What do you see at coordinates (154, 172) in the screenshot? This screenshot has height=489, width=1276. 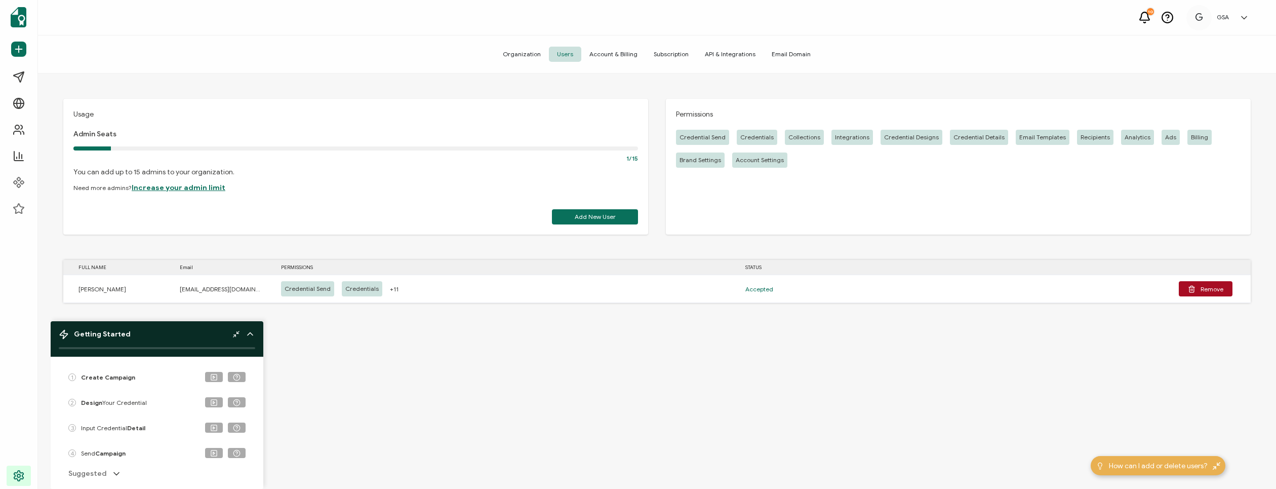 I see `p: You can add up to 15 admins to your organization.` at bounding box center [154, 172].